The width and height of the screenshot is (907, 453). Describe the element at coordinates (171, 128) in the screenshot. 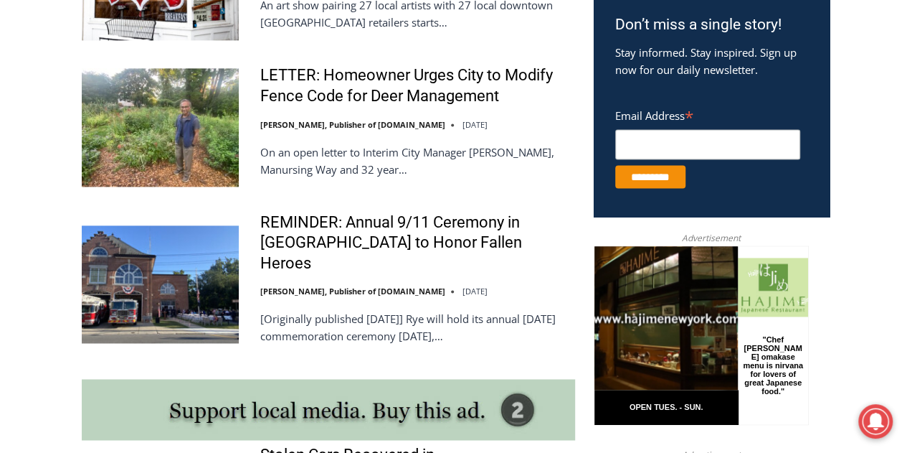

I see `div: 6` at that location.